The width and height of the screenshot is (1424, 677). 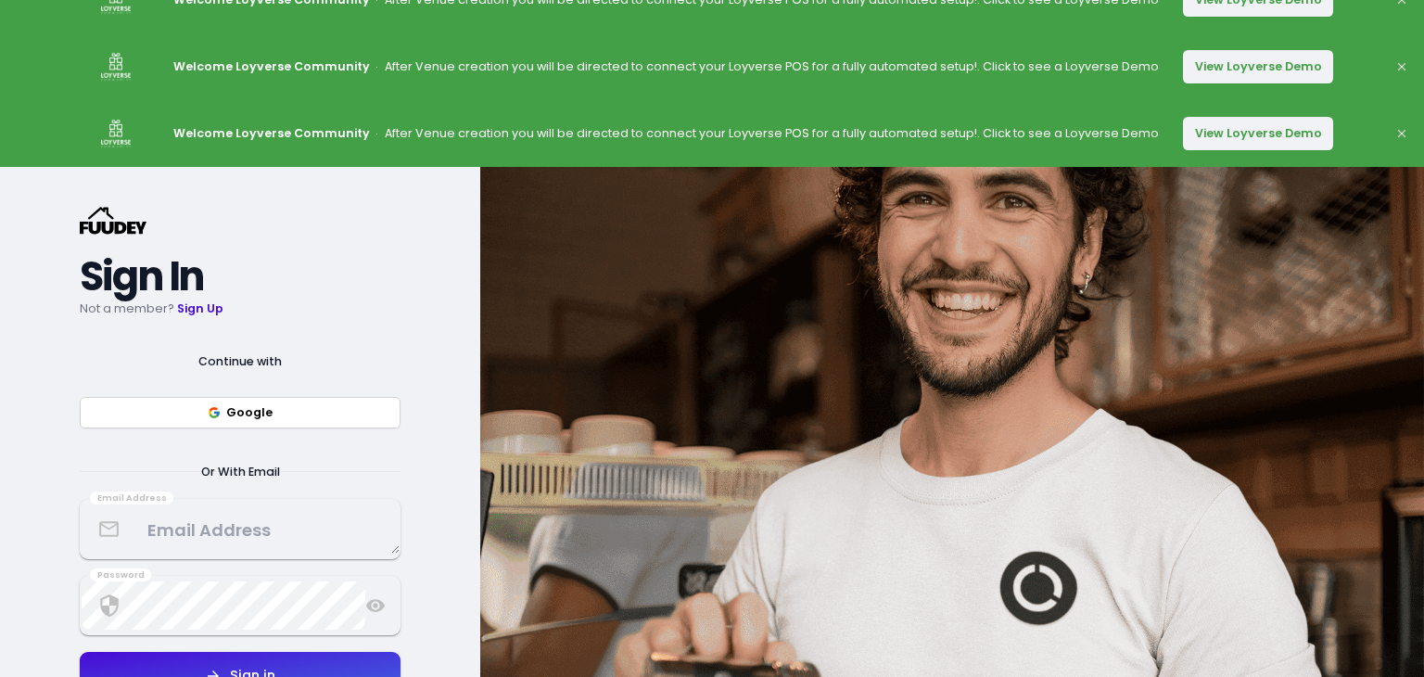 What do you see at coordinates (240, 413) in the screenshot?
I see `button: Google` at bounding box center [240, 413].